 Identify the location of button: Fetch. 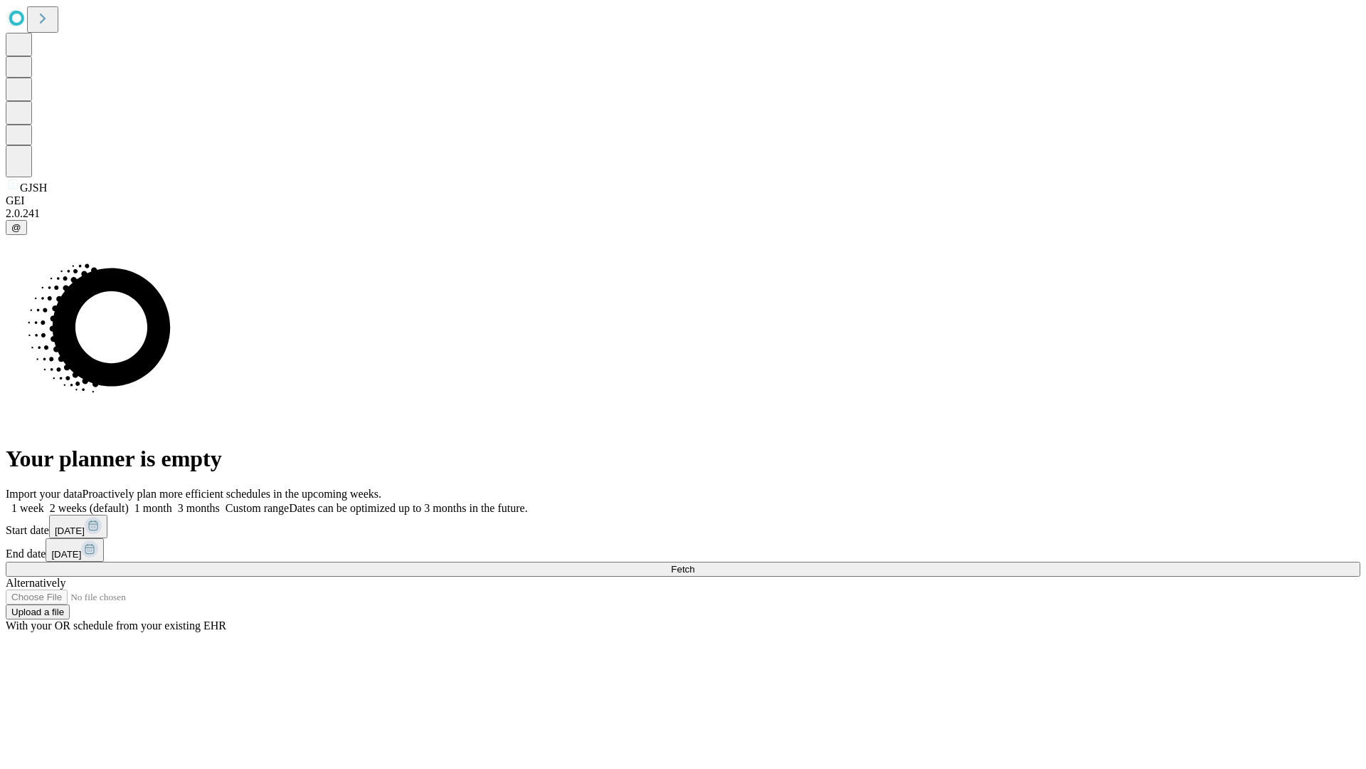
(683, 569).